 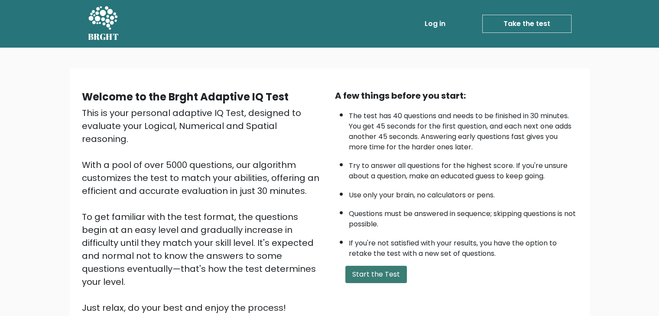 I want to click on li: Use only your brain, no calculators or pens., so click(x=463, y=193).